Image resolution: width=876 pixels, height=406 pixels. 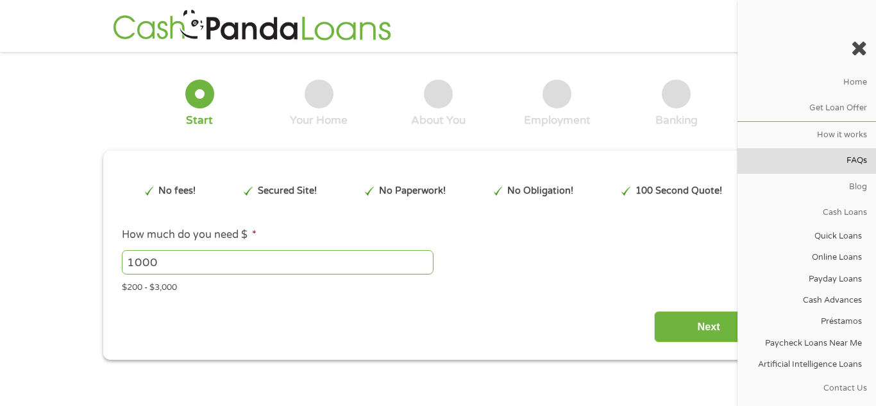 What do you see at coordinates (806, 135) in the screenshot?
I see `a: How it works` at bounding box center [806, 135].